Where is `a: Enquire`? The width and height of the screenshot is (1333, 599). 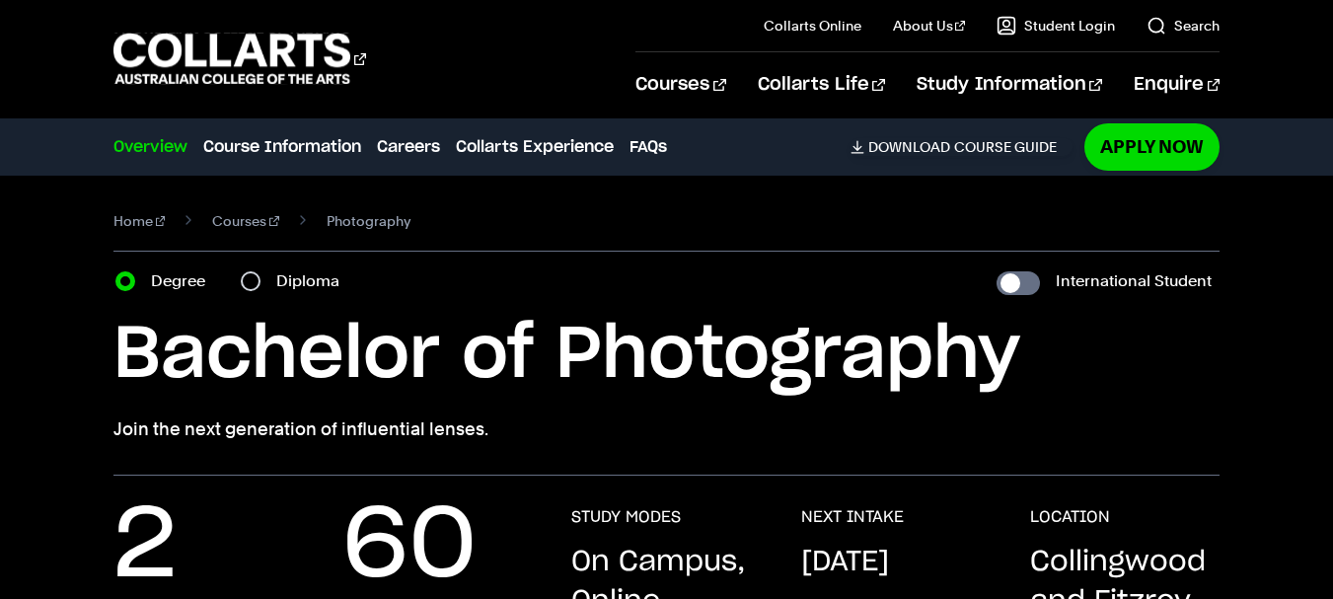
a: Enquire is located at coordinates (1176, 85).